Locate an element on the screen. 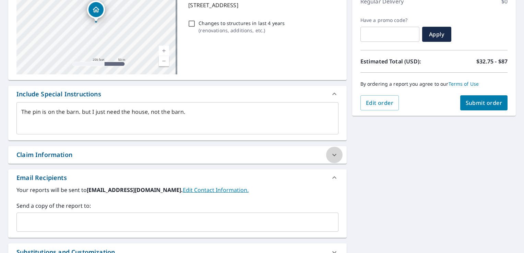 The height and width of the screenshot is (253, 524). a: EditContactInfo is located at coordinates (216, 190).